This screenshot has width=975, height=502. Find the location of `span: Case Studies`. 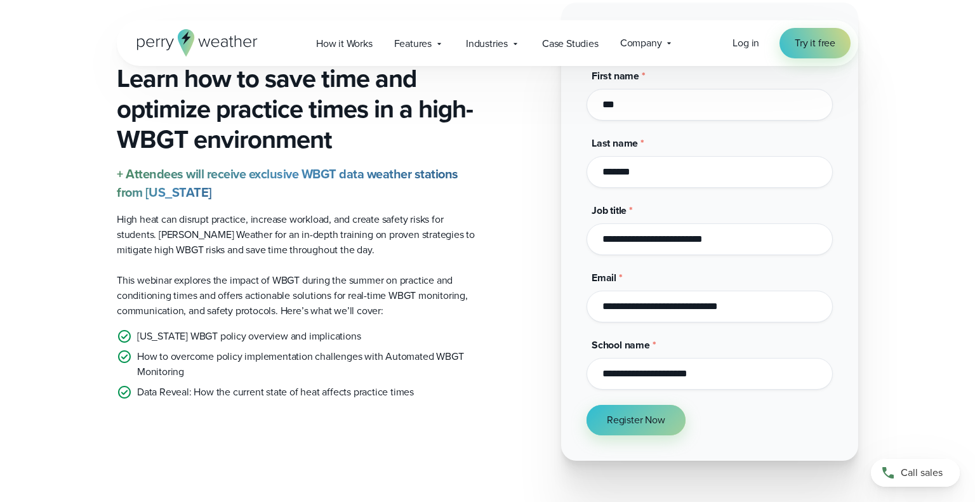

span: Case Studies is located at coordinates (570, 44).